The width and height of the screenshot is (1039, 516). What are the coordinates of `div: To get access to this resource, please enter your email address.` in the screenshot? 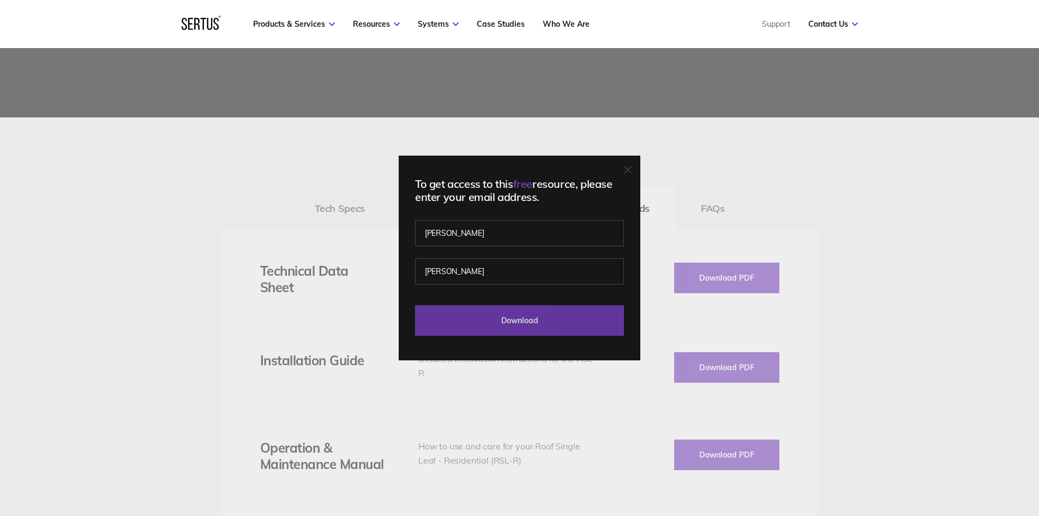 It's located at (519, 190).